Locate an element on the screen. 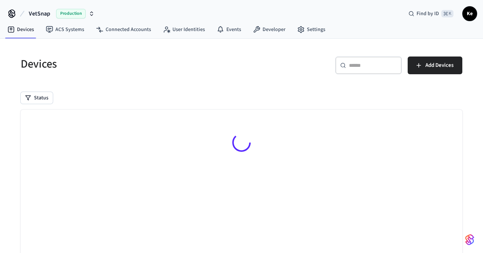  img: SeamLogoGradient.69752ec5.svg is located at coordinates (470, 240).